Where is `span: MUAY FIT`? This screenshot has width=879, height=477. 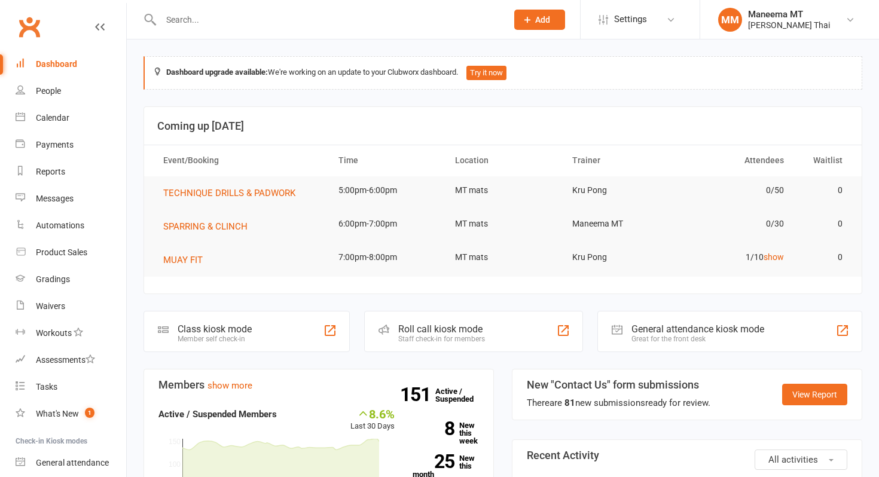 span: MUAY FIT is located at coordinates (183, 260).